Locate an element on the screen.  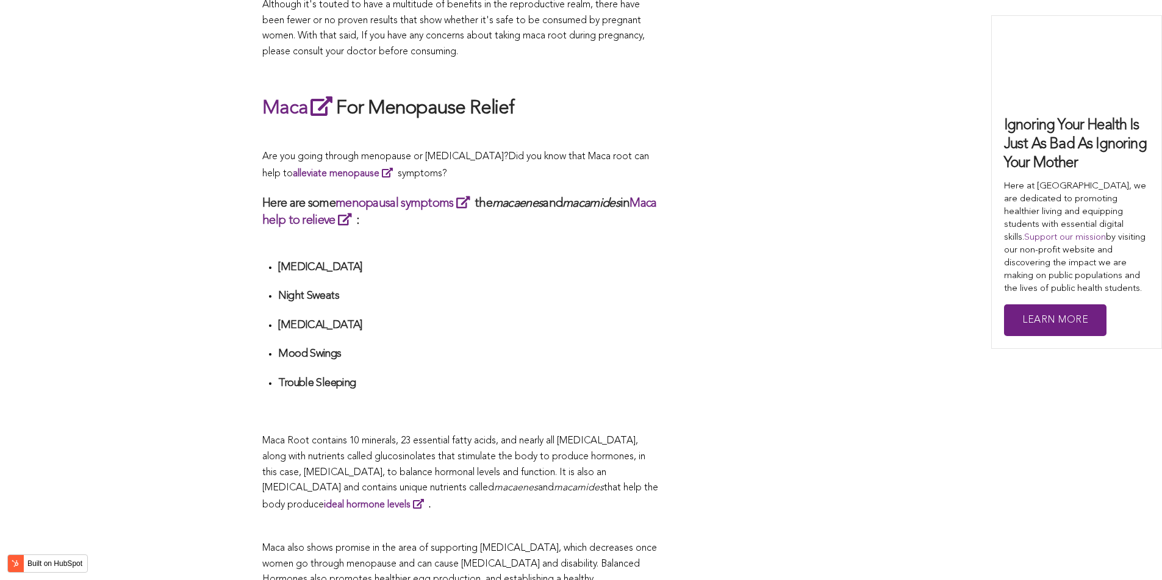
button: Built on HubSpot is located at coordinates (48, 563).